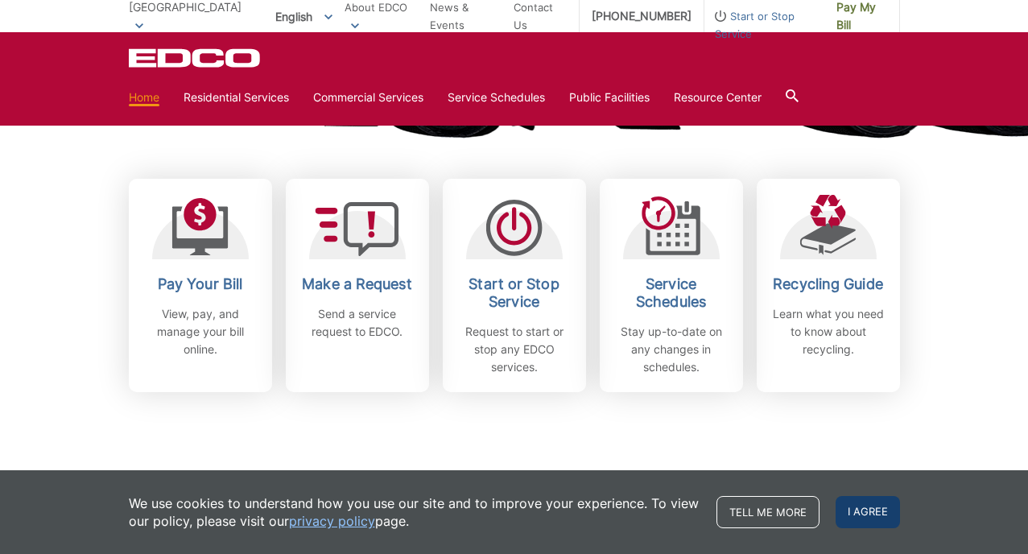 The height and width of the screenshot is (554, 1028). I want to click on a: EDCD logo. Return to the homepage., so click(196, 58).